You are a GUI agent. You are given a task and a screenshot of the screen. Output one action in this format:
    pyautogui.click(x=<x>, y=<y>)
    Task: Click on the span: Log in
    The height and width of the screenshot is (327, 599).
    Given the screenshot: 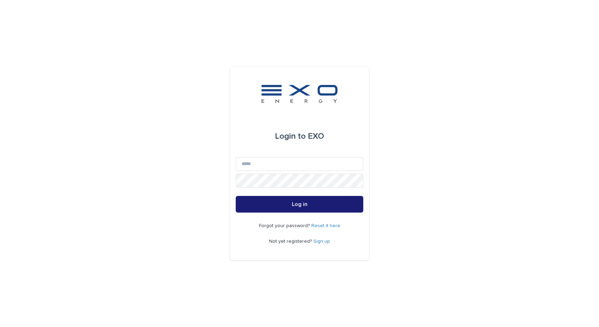 What is the action you would take?
    pyautogui.click(x=300, y=204)
    